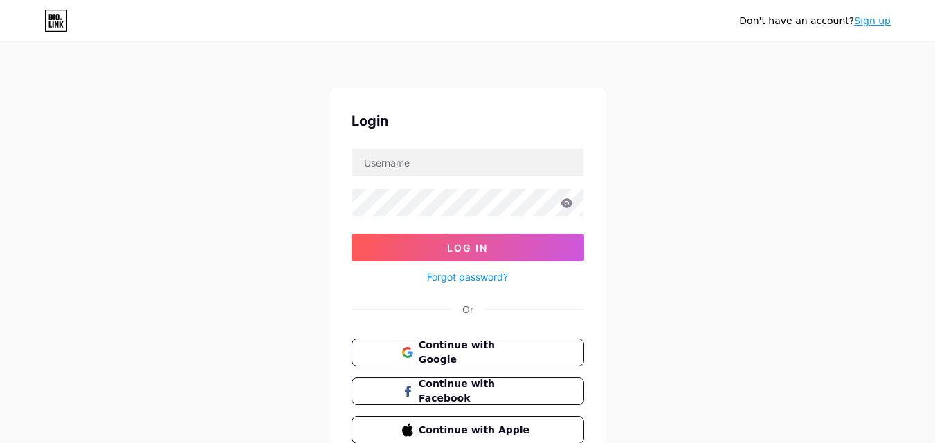 The height and width of the screenshot is (443, 935). I want to click on button: Continue with Google, so click(468, 353).